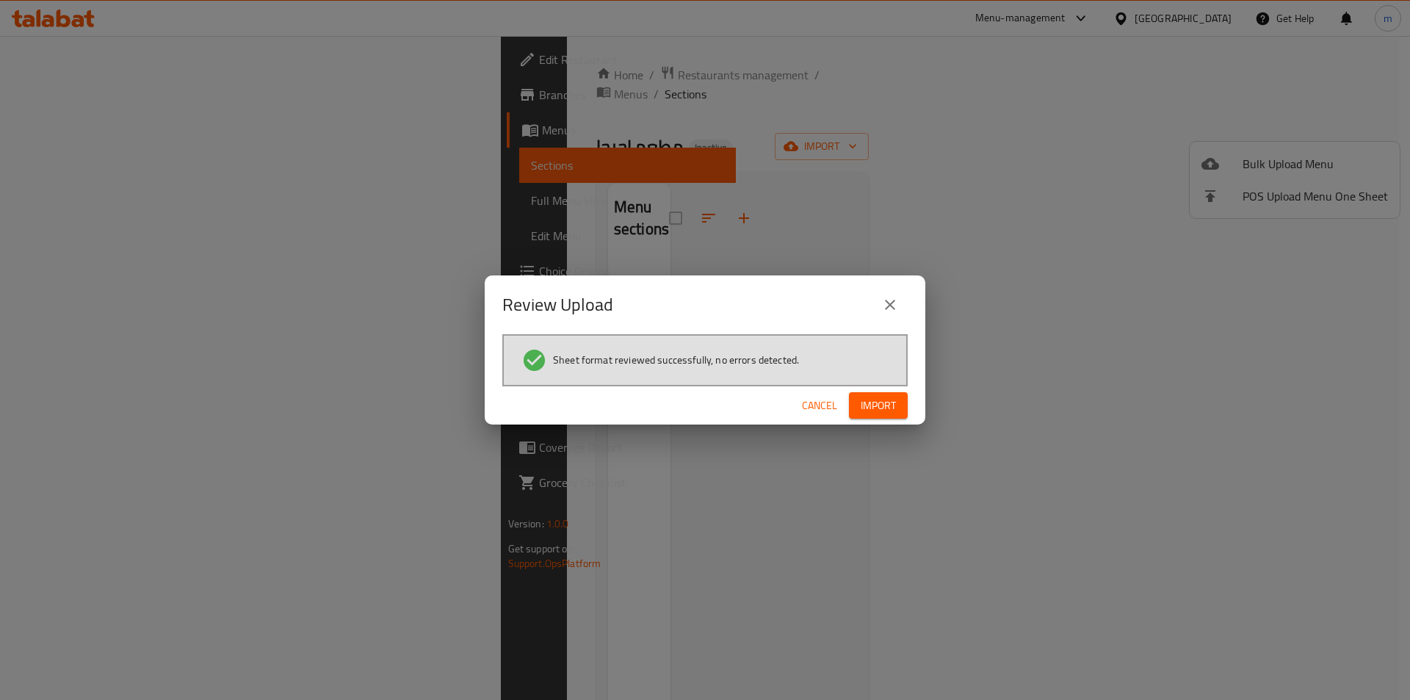  What do you see at coordinates (820, 405) in the screenshot?
I see `span: Cancel` at bounding box center [820, 405].